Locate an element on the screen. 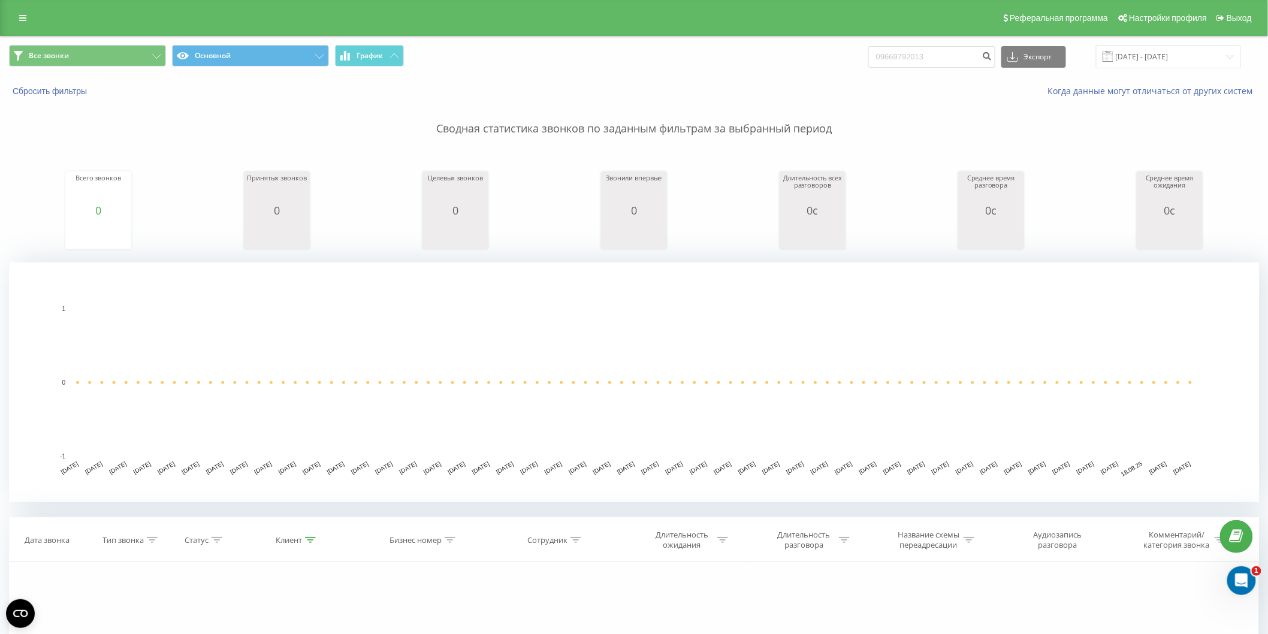 The height and width of the screenshot is (634, 1268). span: Настройки профиля is located at coordinates (1168, 18).